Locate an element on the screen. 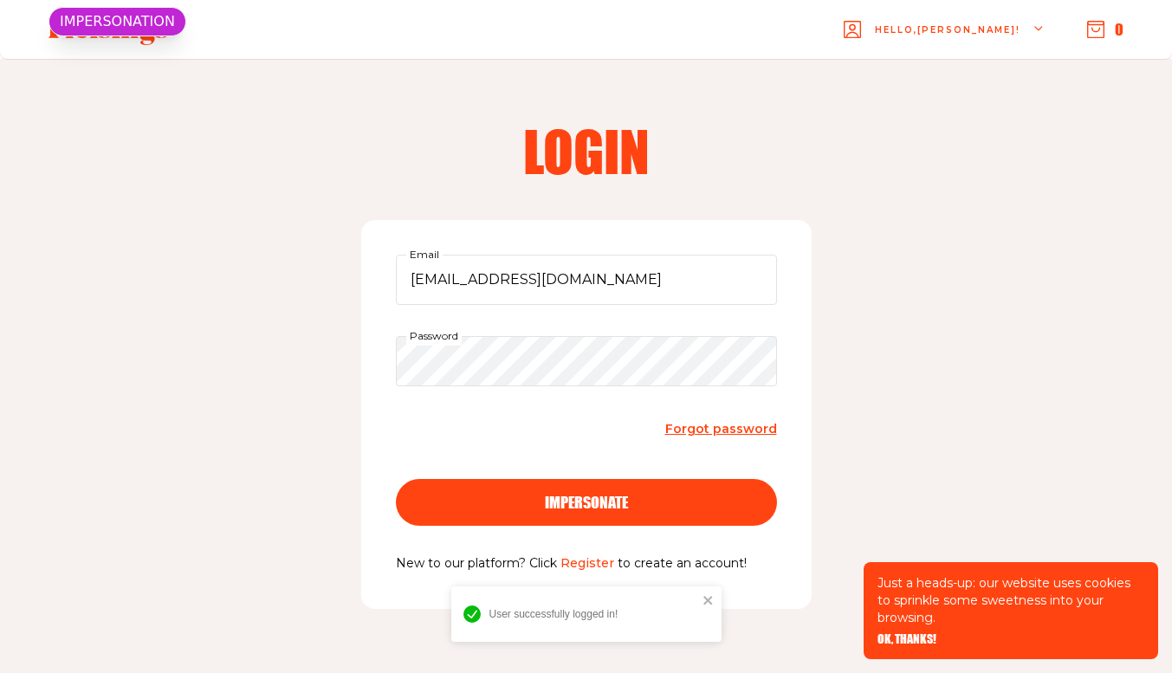 This screenshot has height=673, width=1172. span: Forgot password is located at coordinates (721, 429).